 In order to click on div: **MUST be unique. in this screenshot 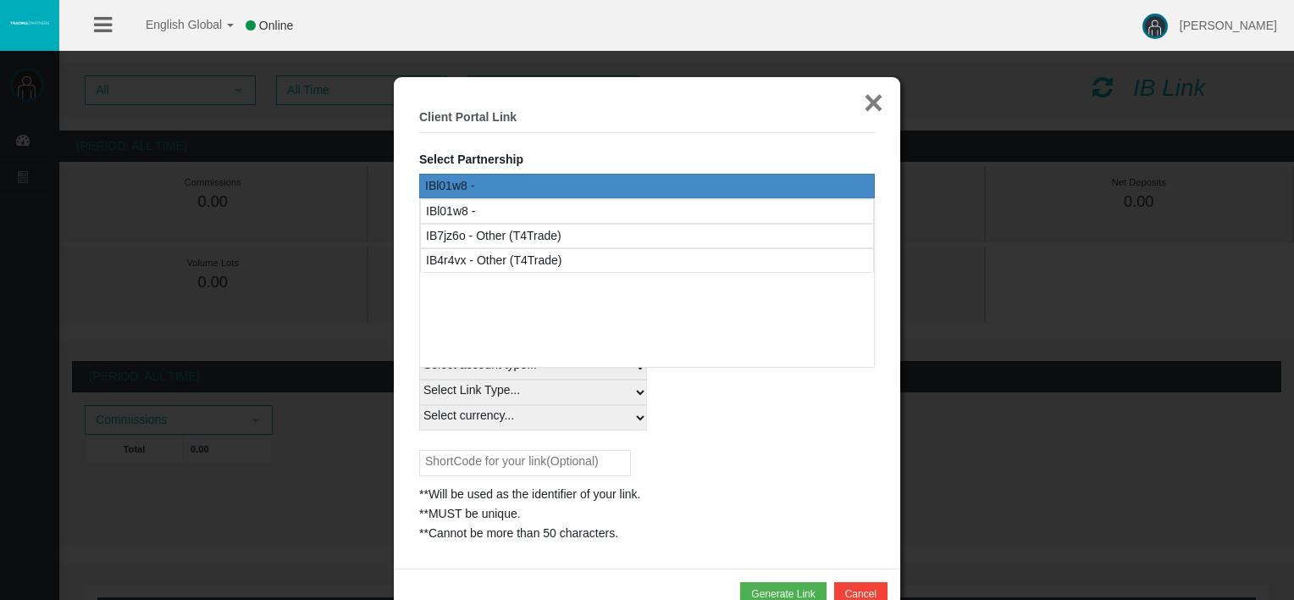, I will do `click(647, 513)`.